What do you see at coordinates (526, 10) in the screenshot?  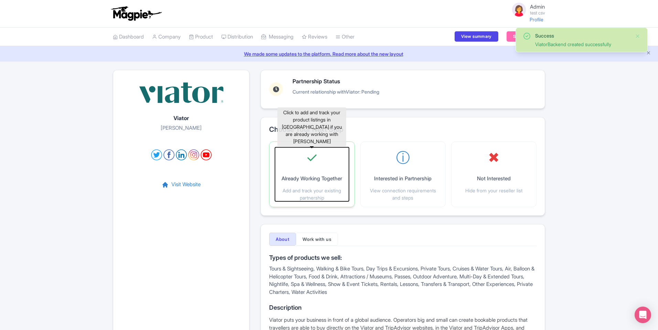 I see `a: Admin test csv` at bounding box center [526, 10].